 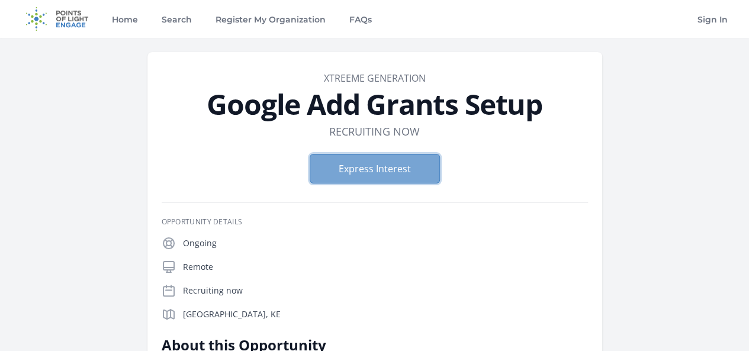 I want to click on a: Xtreeme Generation, so click(x=375, y=78).